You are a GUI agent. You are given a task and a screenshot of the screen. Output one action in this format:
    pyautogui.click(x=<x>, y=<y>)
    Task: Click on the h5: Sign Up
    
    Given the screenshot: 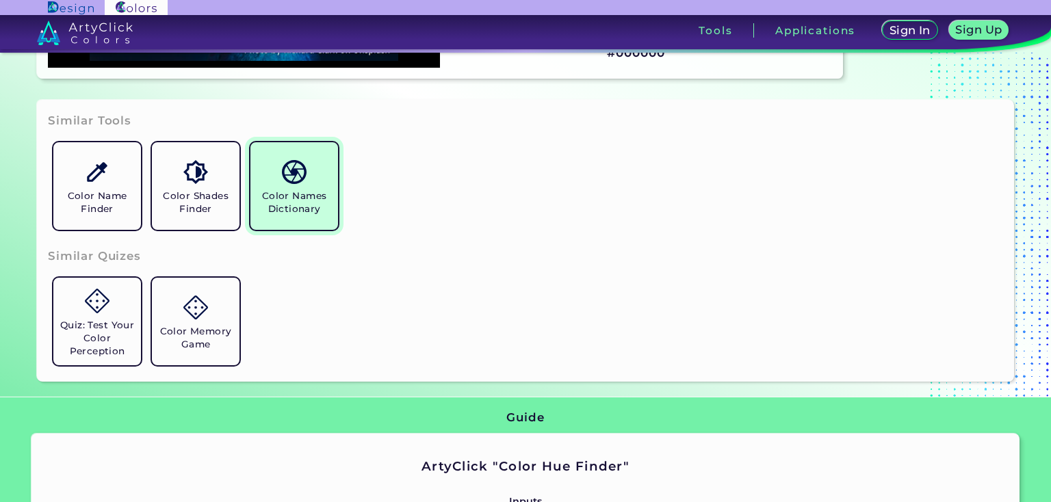 What is the action you would take?
    pyautogui.click(x=979, y=29)
    